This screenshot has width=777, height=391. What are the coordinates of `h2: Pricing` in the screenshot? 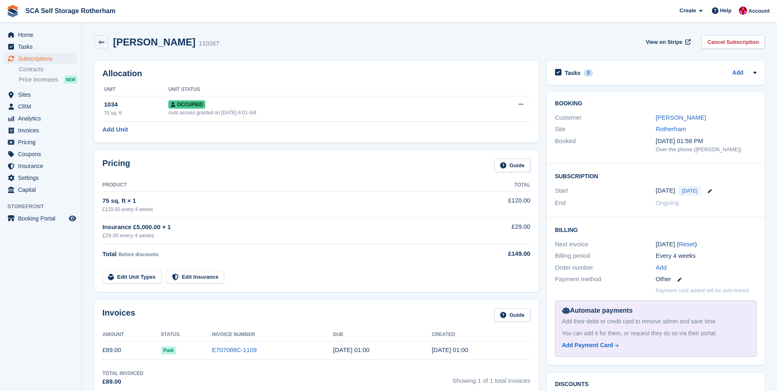 It's located at (116, 165).